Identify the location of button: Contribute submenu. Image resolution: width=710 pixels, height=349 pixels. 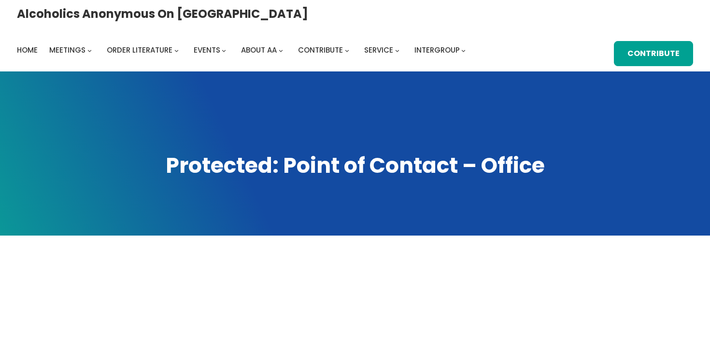
(347, 50).